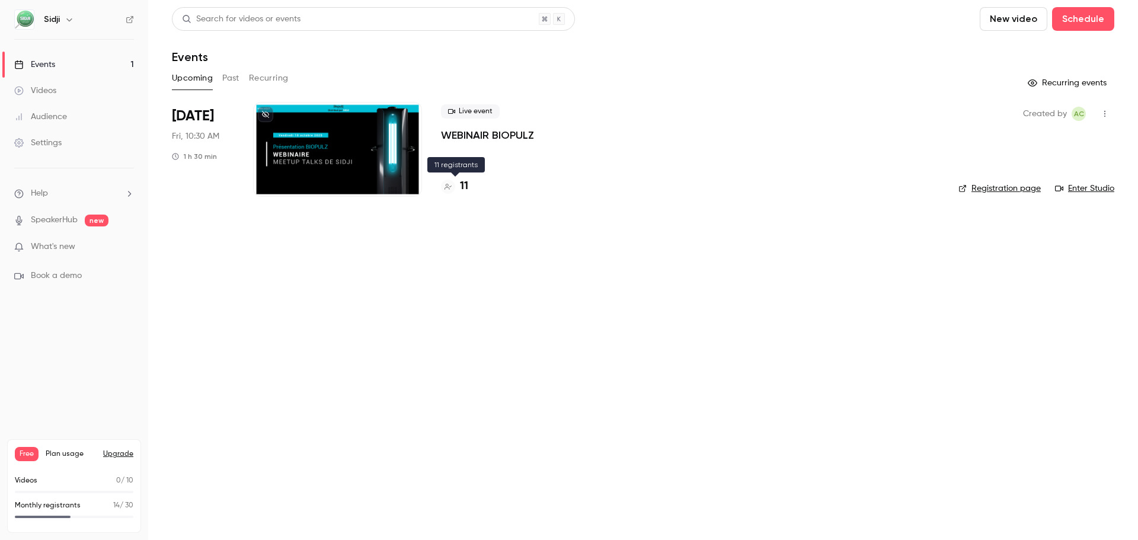 This screenshot has width=1138, height=540. I want to click on a: WEBINAIR BIOPULZ, so click(487, 135).